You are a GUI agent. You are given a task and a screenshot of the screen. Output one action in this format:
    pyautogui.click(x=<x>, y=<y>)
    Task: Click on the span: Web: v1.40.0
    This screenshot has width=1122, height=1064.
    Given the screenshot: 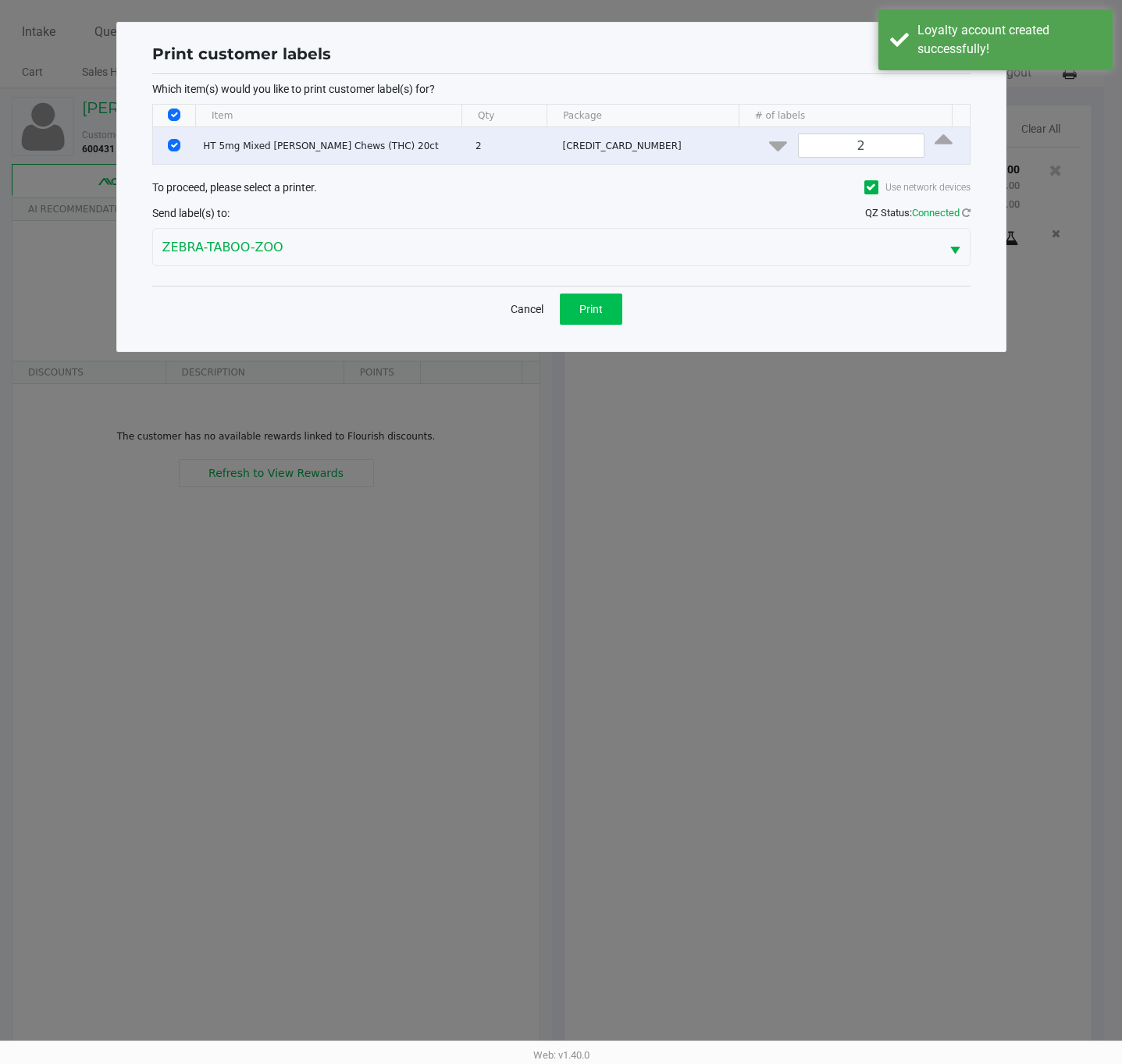 What is the action you would take?
    pyautogui.click(x=561, y=1054)
    